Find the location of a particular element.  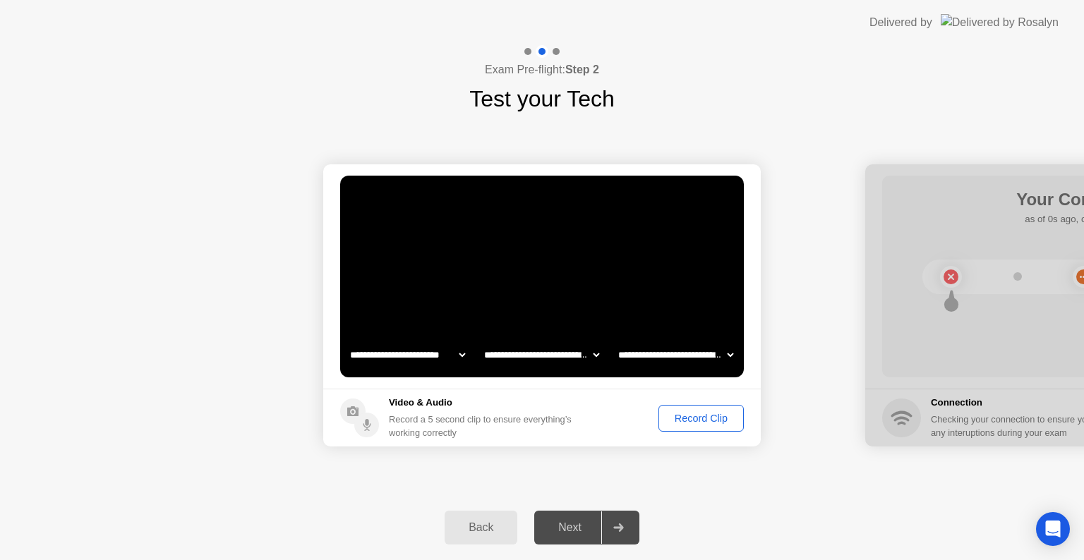

button: Record Clip is located at coordinates (701, 418).